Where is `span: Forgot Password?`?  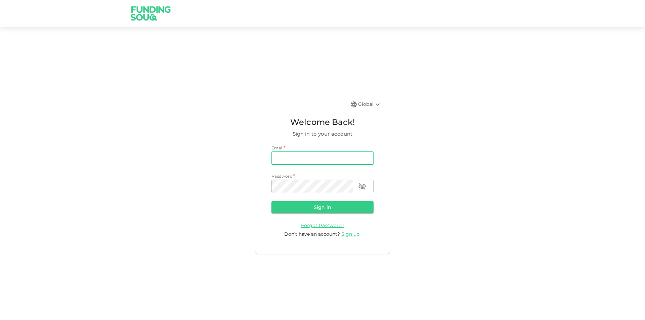
span: Forgot Password? is located at coordinates (322, 225).